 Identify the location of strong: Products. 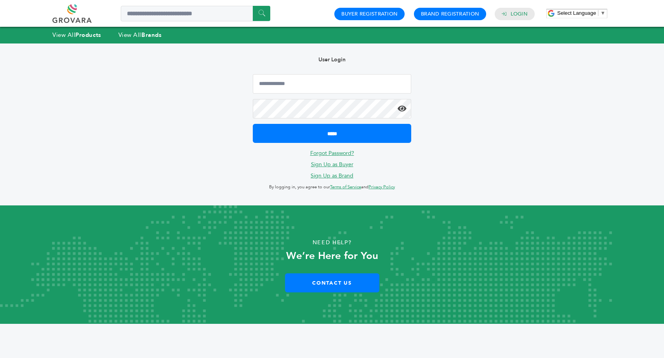
(88, 35).